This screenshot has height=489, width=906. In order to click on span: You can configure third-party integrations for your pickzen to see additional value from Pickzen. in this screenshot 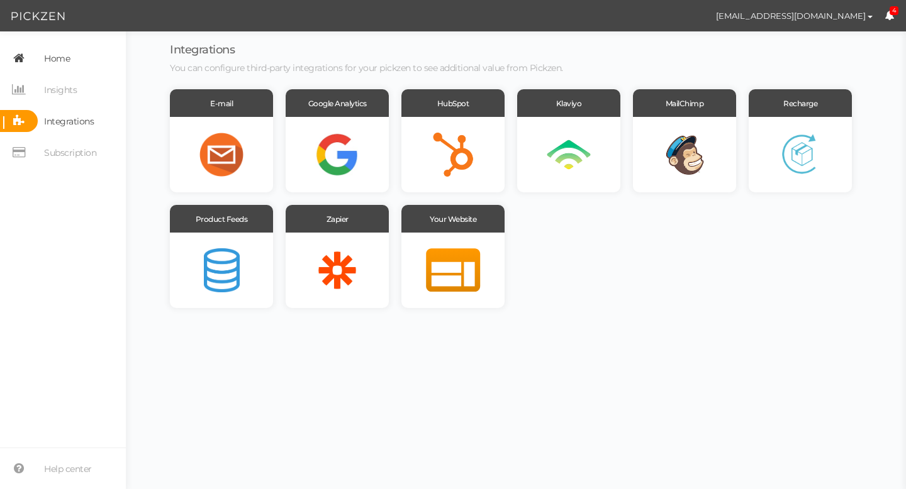, I will do `click(366, 68)`.